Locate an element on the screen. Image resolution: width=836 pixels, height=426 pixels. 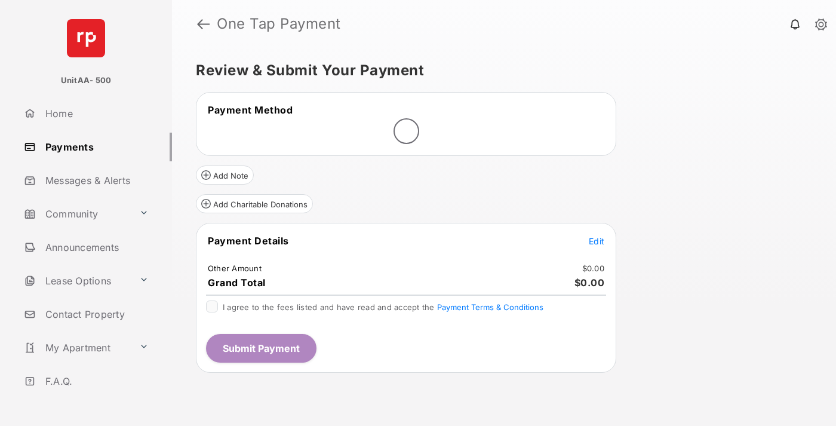
p: UnitAA- 500 is located at coordinates (86, 81).